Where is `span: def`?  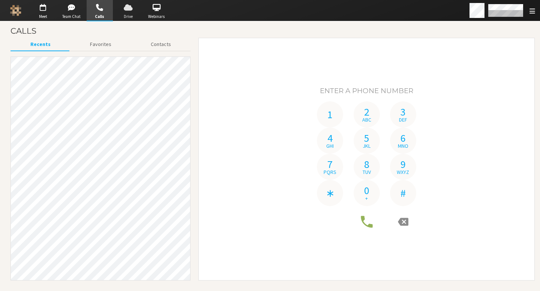
span: def is located at coordinates (403, 120).